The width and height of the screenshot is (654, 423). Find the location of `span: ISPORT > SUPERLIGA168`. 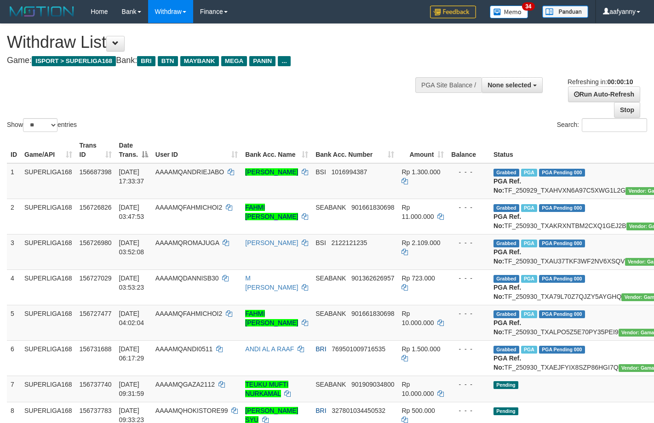

span: ISPORT > SUPERLIGA168 is located at coordinates (74, 61).